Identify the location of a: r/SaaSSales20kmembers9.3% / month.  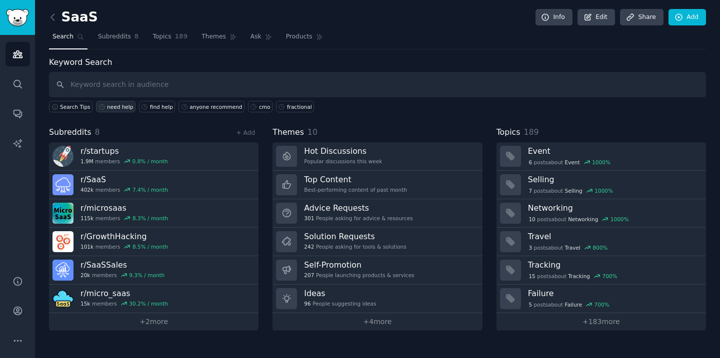
(153, 270).